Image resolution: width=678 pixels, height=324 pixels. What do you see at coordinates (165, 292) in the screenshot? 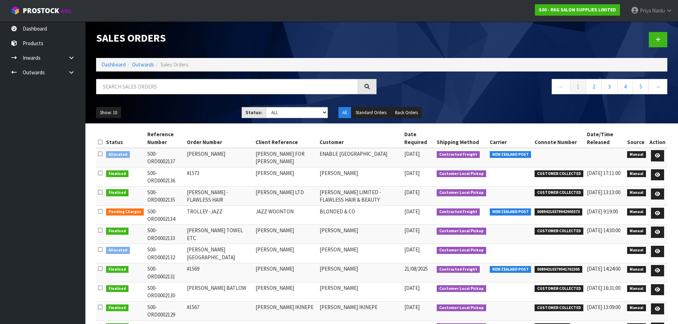
I see `td: S00-ORD0002130` at bounding box center [165, 292].